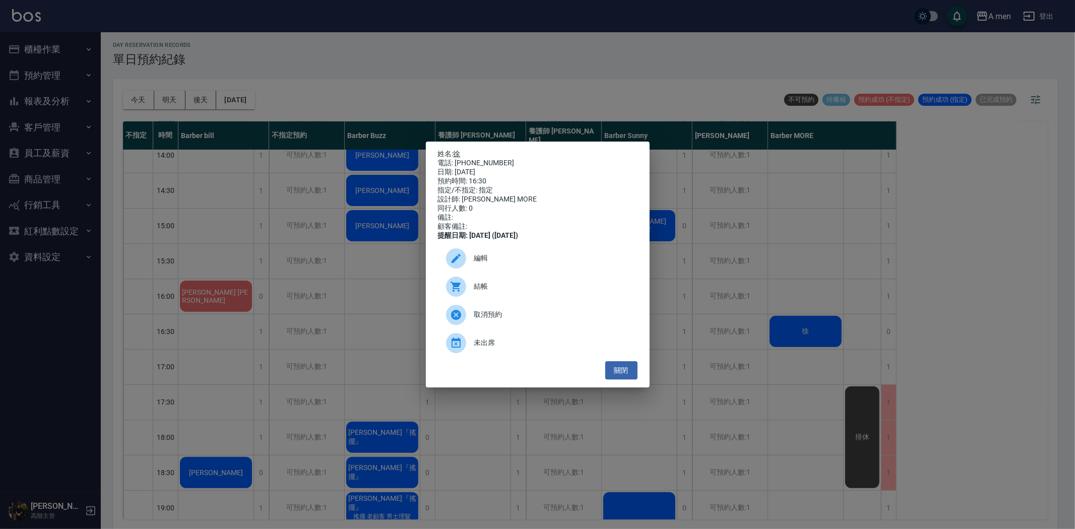 This screenshot has height=529, width=1075. I want to click on div: 取消預約, so click(538, 315).